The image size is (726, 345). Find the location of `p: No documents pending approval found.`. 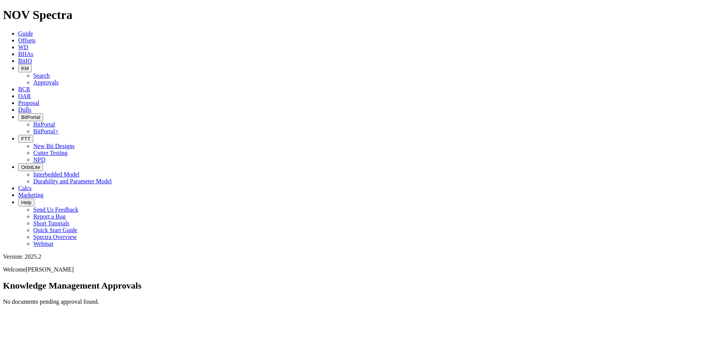

p: No documents pending approval found. is located at coordinates (363, 301).